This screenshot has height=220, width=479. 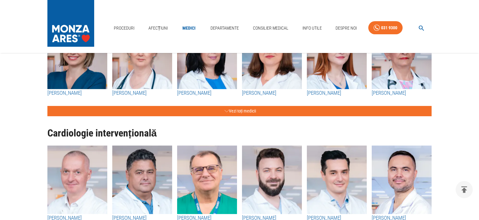 What do you see at coordinates (402, 55) in the screenshot?
I see `img: Dr. Mihaela Rugină` at bounding box center [402, 55].